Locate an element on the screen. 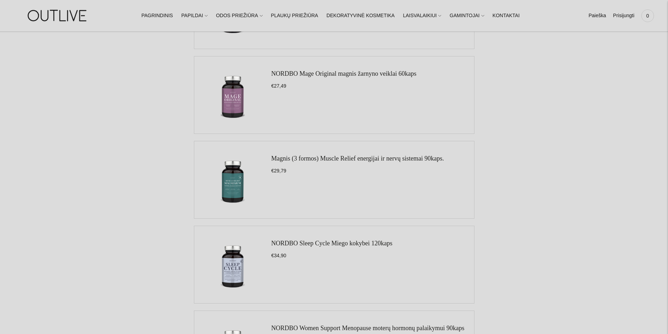 Image resolution: width=668 pixels, height=334 pixels. img: OUTLIVE is located at coordinates (58, 15).